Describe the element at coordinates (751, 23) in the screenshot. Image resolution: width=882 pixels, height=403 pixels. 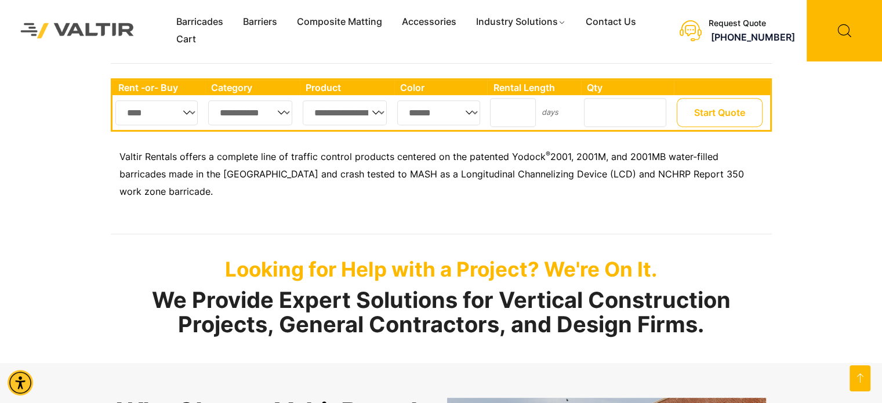
I see `div: Request Quote` at that location.